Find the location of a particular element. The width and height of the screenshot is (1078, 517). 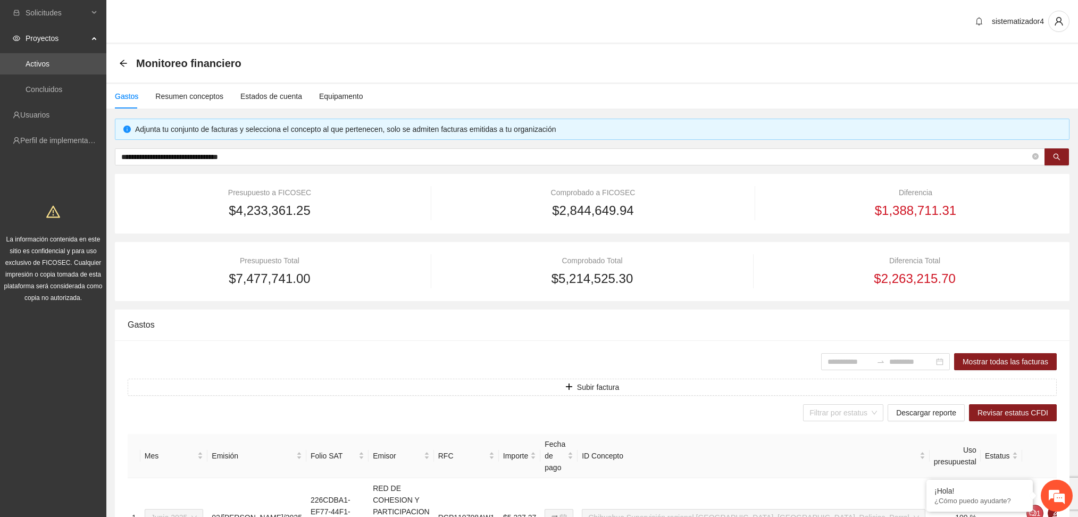

div: Back is located at coordinates (123, 63).